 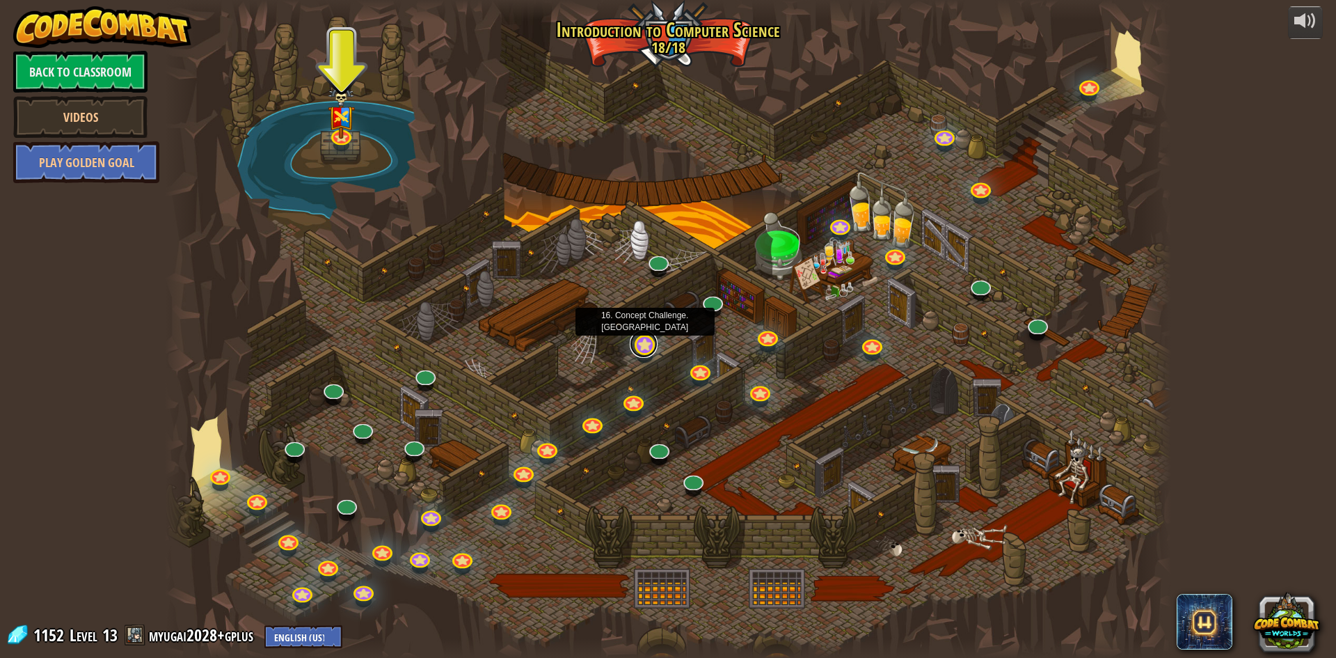 I want to click on span: 13, so click(x=110, y=635).